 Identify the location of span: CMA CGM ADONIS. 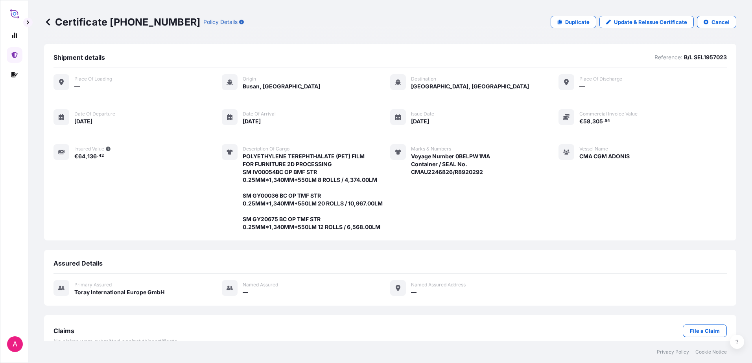
(604, 157).